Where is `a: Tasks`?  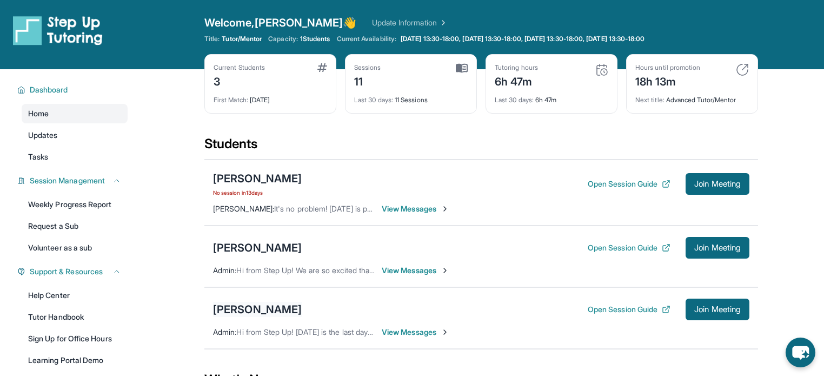 a: Tasks is located at coordinates (75, 157).